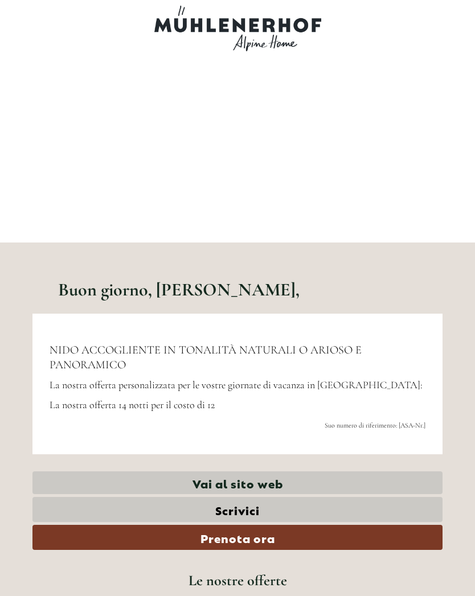  What do you see at coordinates (374, 425) in the screenshot?
I see `span: Suo numero di riferimento: [ASA-Nr.]` at bounding box center [374, 425].